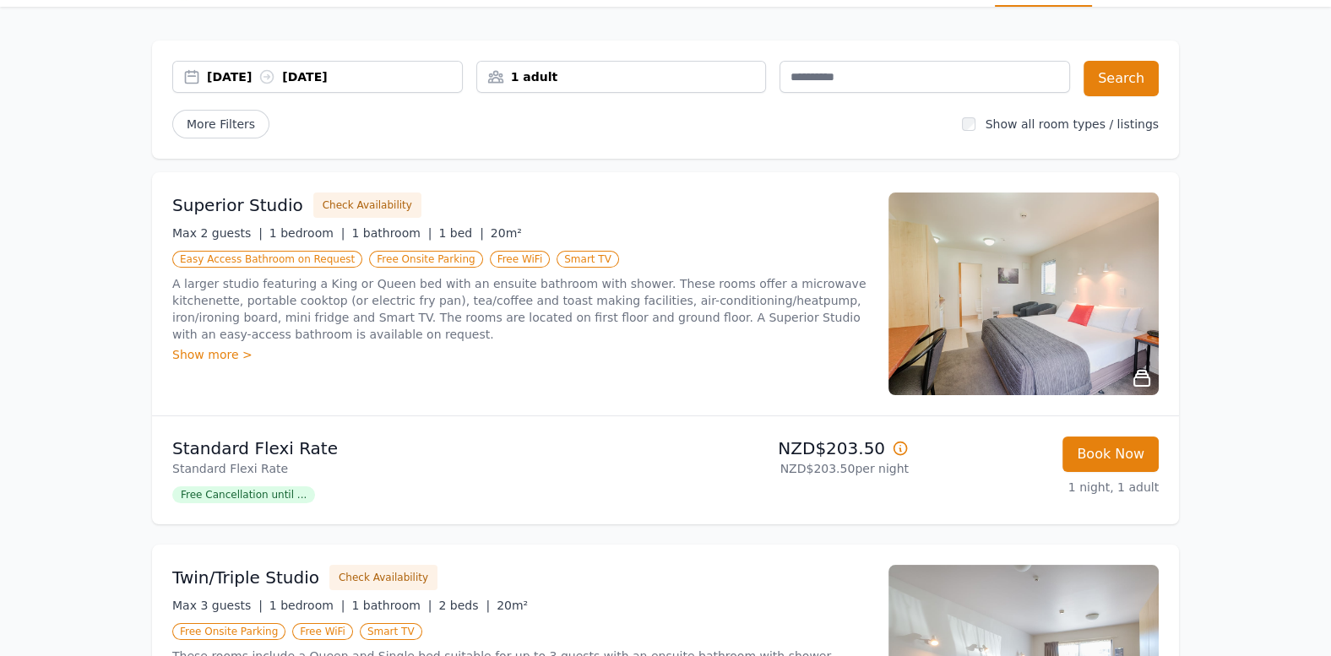 The width and height of the screenshot is (1331, 656). Describe the element at coordinates (217, 233) in the screenshot. I see `span: Max 2 guests |` at that location.